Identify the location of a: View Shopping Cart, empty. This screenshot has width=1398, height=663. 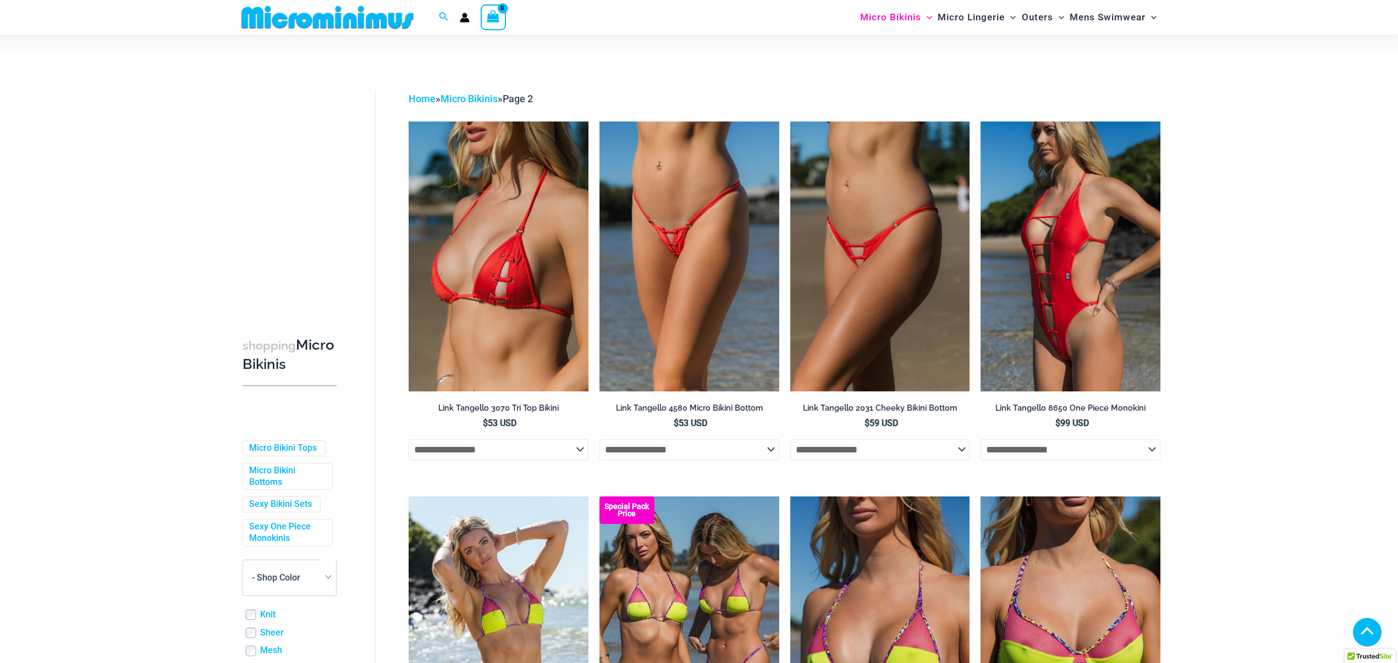
(493, 17).